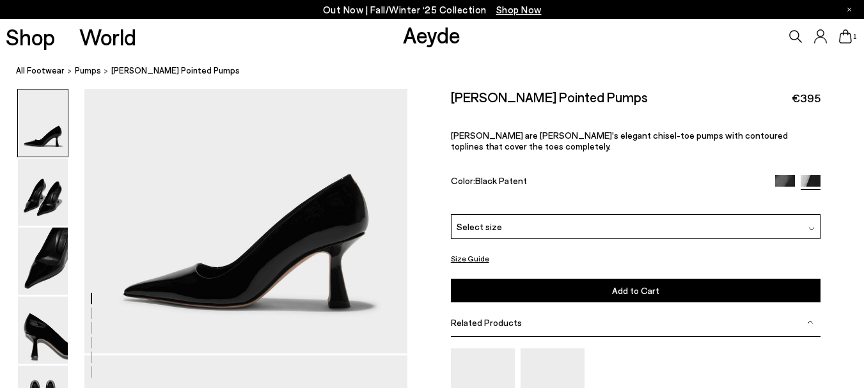  I want to click on img: Zandra Pointed Pumps - Image 3, so click(43, 261).